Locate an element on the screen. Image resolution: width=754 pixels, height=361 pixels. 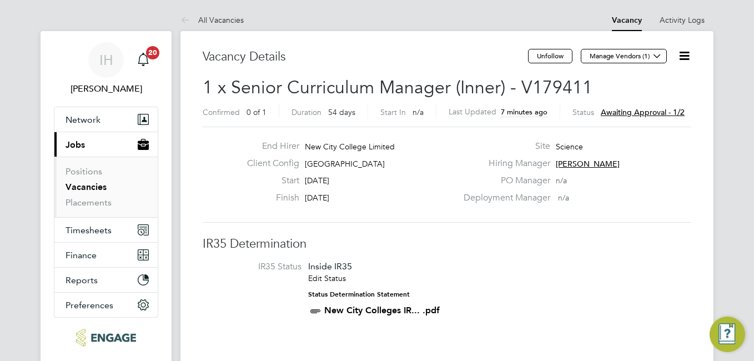
label: Last Updated is located at coordinates (473, 112).